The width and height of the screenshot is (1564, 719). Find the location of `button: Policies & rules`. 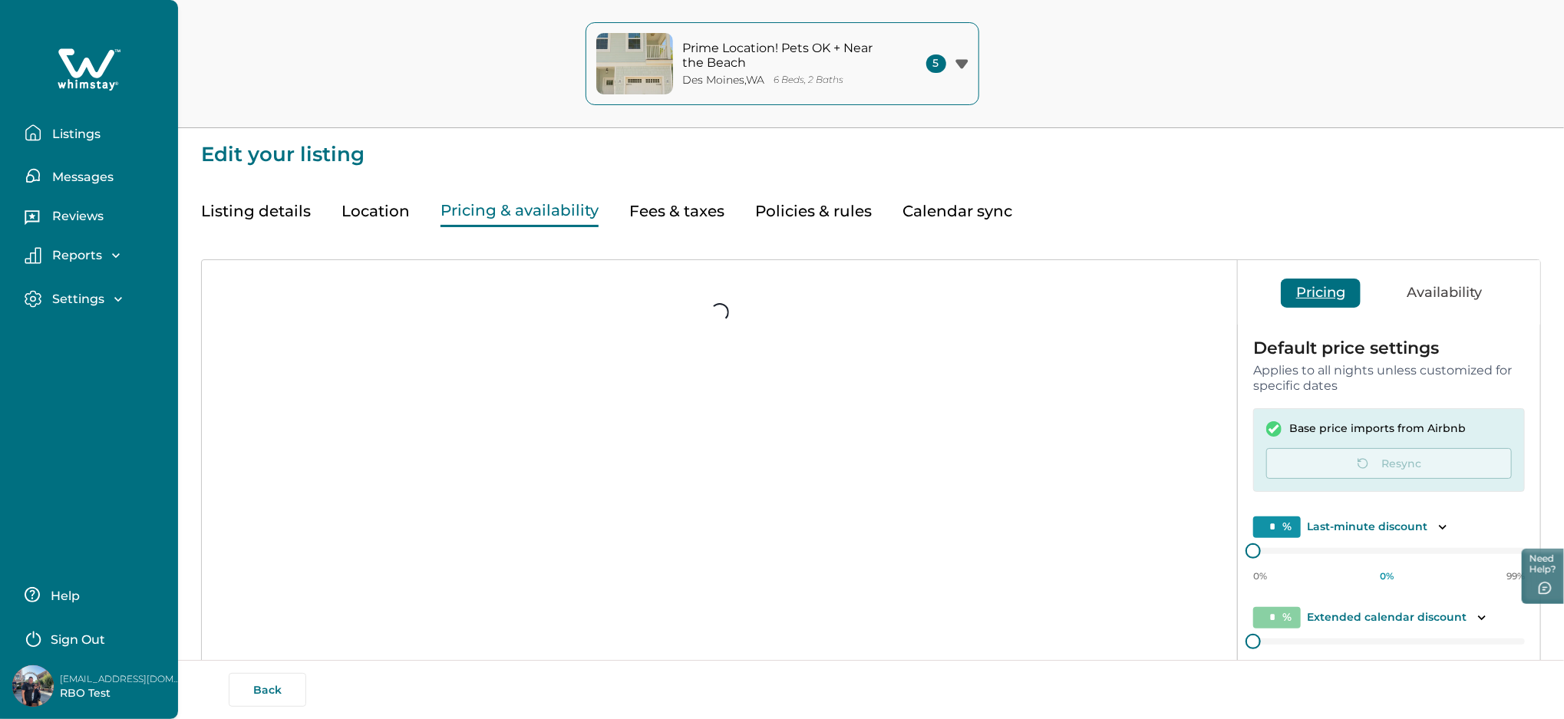

button: Policies & rules is located at coordinates (814, 211).